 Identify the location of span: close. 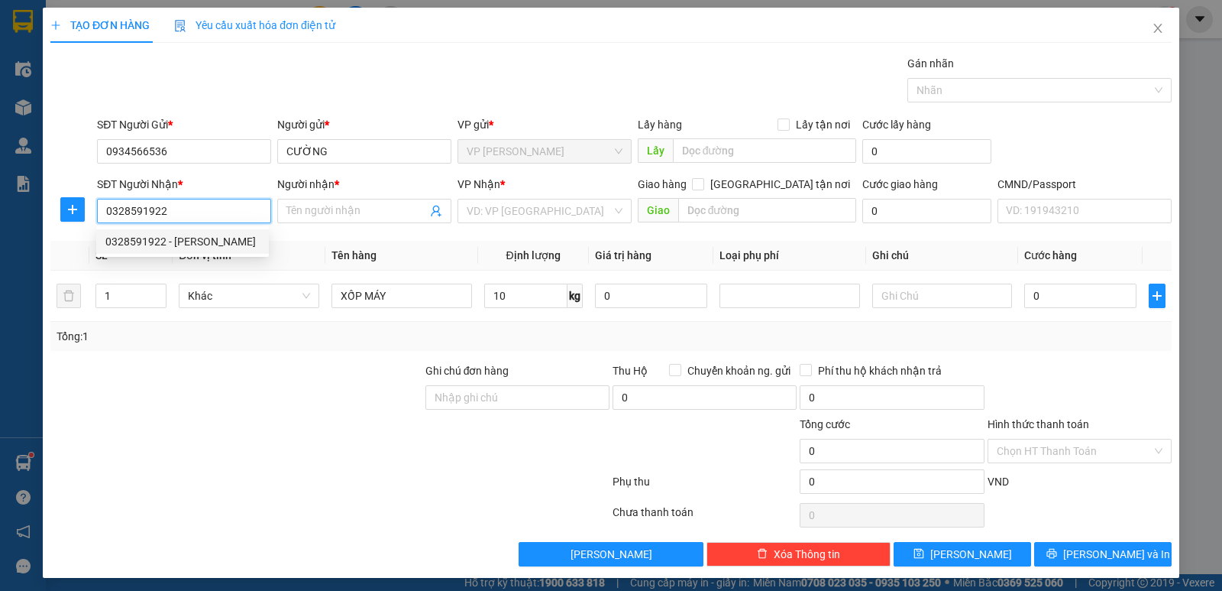
(1158, 28).